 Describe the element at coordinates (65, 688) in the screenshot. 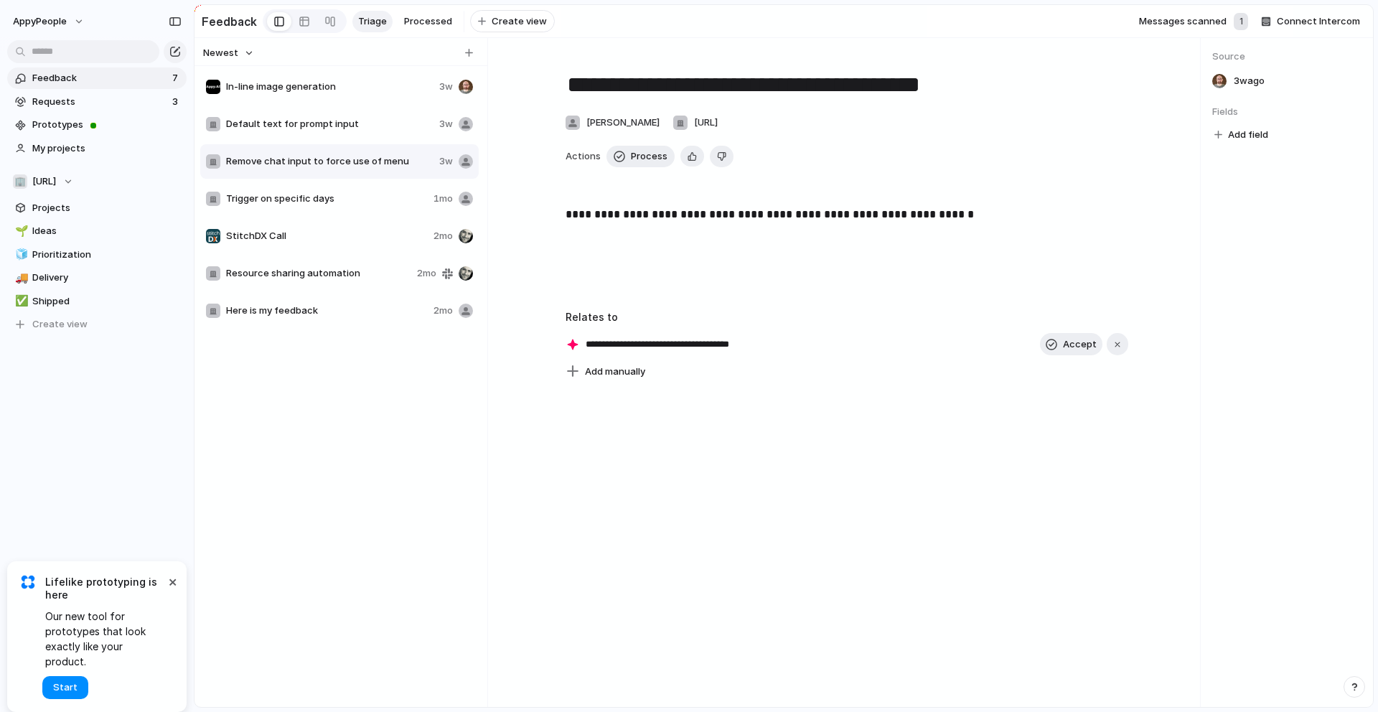

I see `button: Start` at that location.